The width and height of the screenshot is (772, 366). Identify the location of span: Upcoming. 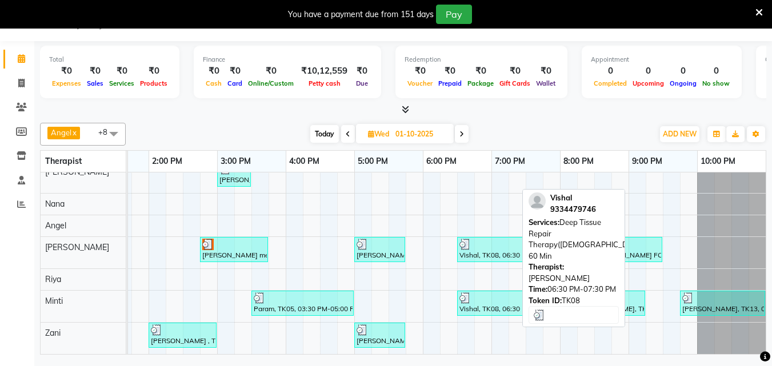
(648, 83).